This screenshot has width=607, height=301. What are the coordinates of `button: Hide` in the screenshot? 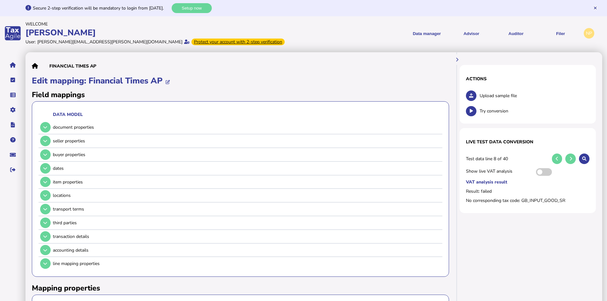 It's located at (457, 59).